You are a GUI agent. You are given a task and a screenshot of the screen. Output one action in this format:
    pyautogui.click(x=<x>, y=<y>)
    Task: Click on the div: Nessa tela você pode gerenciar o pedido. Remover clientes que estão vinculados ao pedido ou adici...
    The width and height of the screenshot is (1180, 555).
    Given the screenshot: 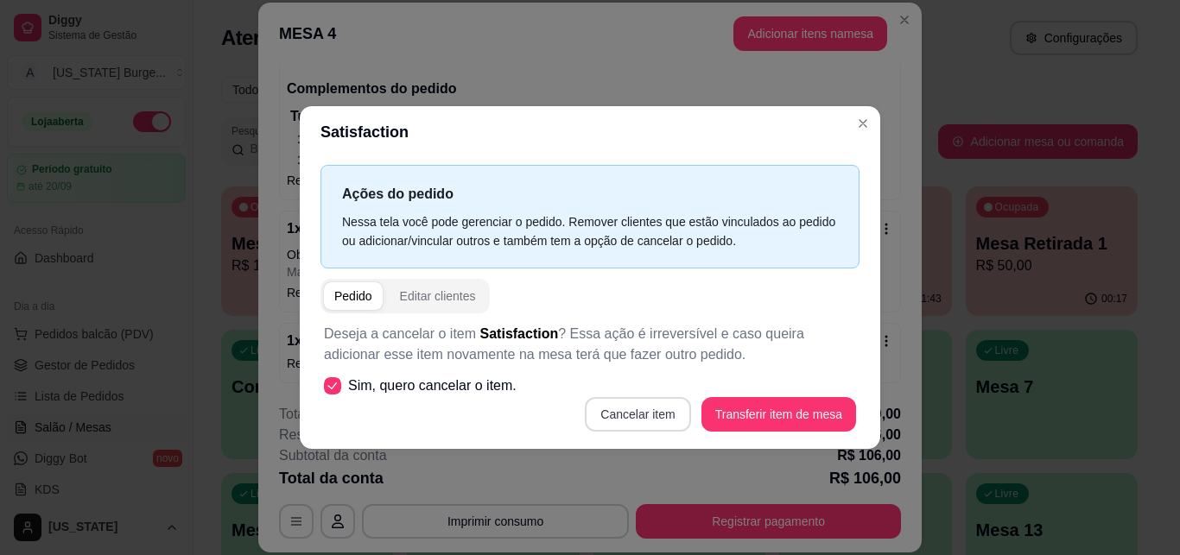 What is the action you would take?
    pyautogui.click(x=590, y=231)
    